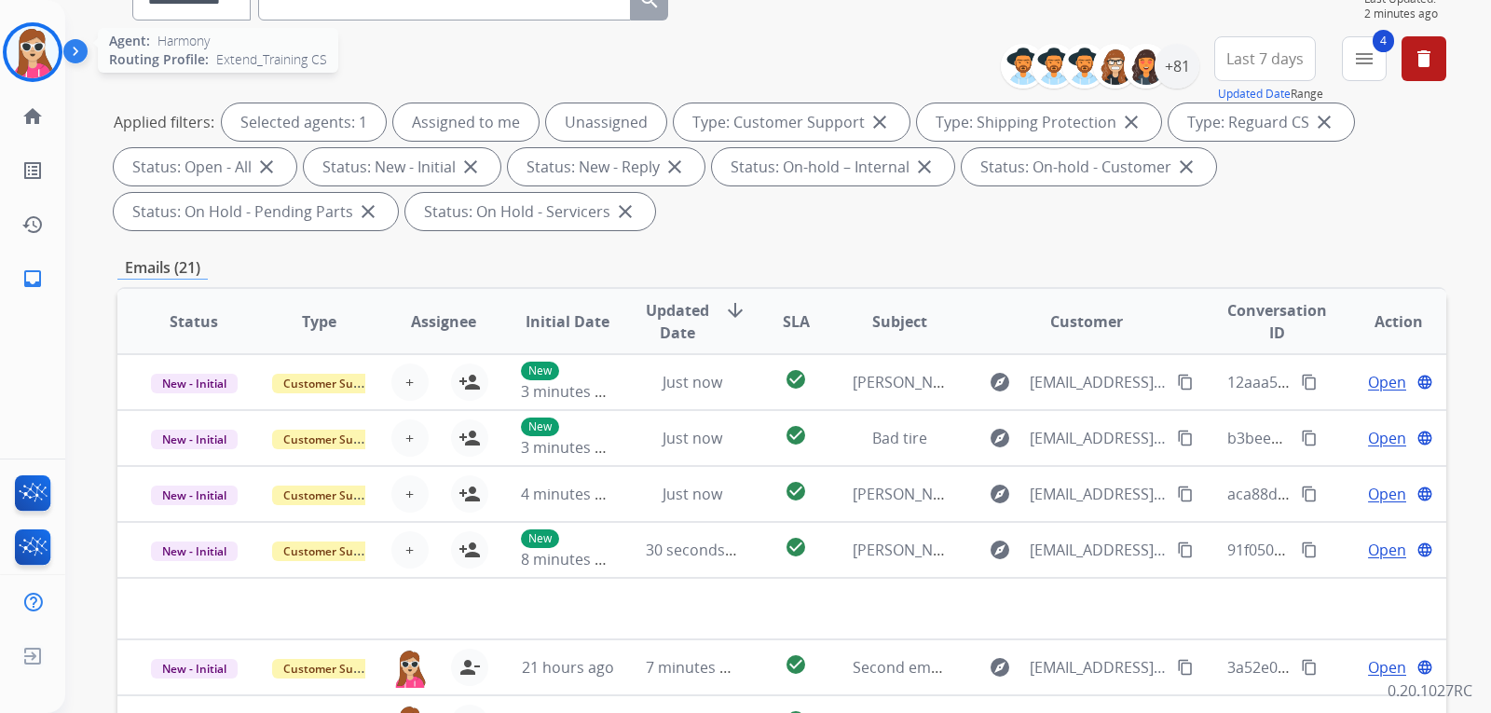 This screenshot has height=713, width=1491. What do you see at coordinates (194, 321) in the screenshot?
I see `span: Status` at bounding box center [194, 321].